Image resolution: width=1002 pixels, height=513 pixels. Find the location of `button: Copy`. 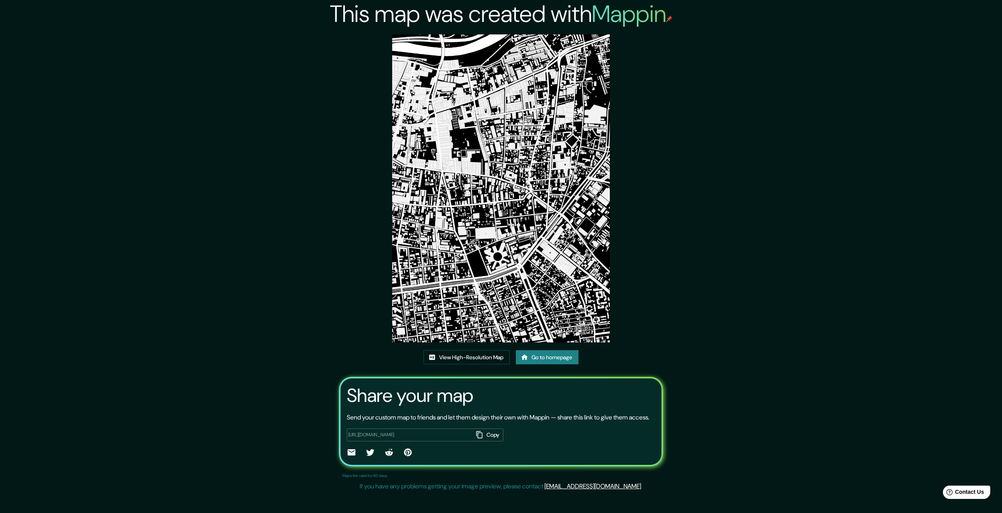

button: Copy is located at coordinates (488, 435).